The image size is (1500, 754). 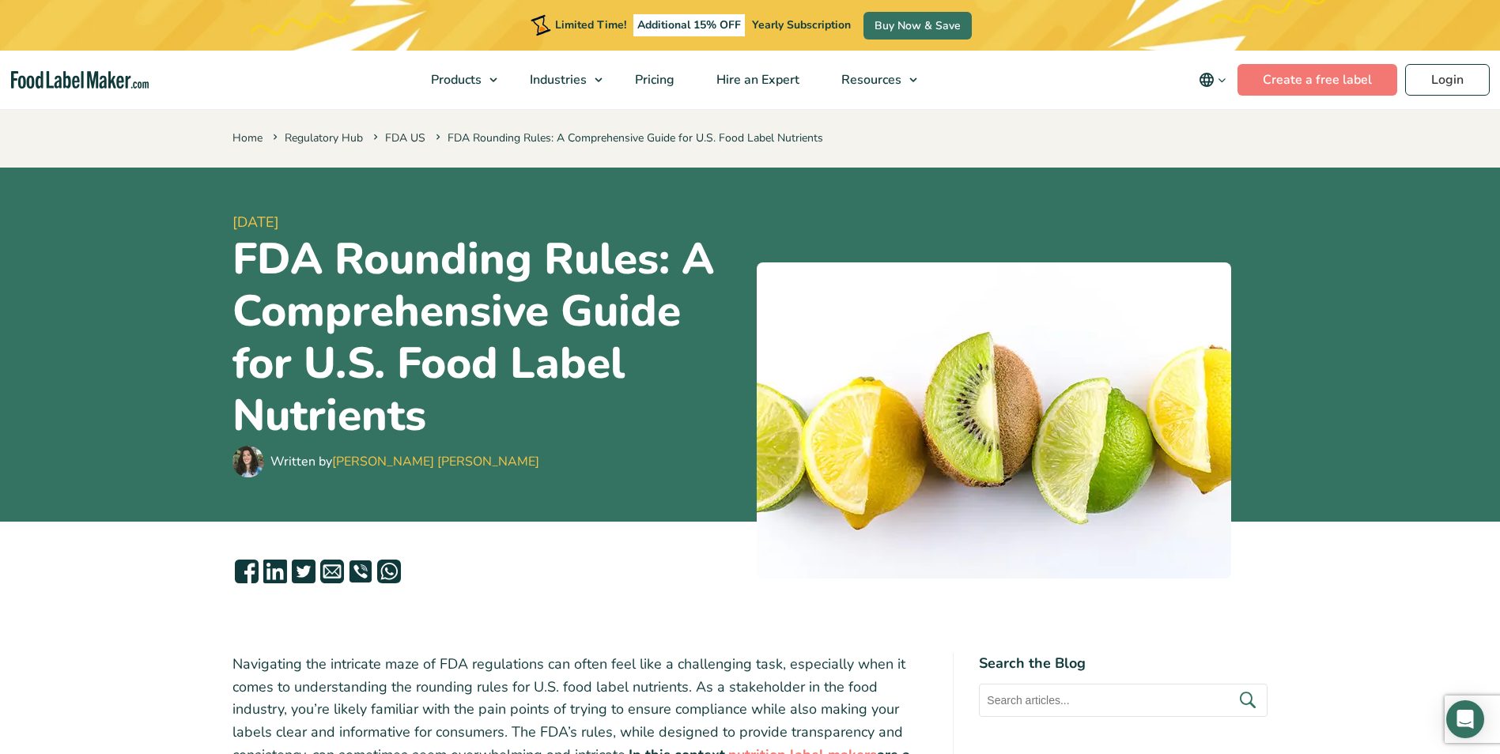 What do you see at coordinates (917, 25) in the screenshot?
I see `a: Buy Now & Save` at bounding box center [917, 25].